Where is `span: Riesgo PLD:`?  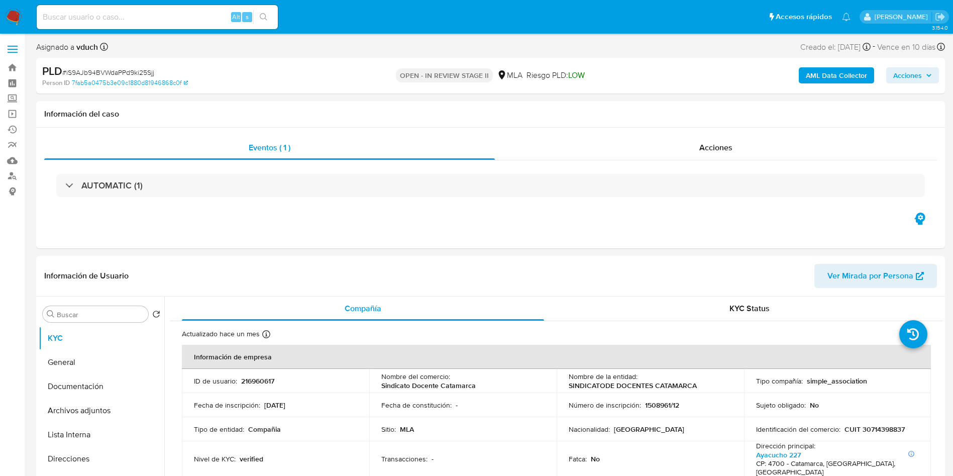 span: Riesgo PLD: is located at coordinates (556, 75).